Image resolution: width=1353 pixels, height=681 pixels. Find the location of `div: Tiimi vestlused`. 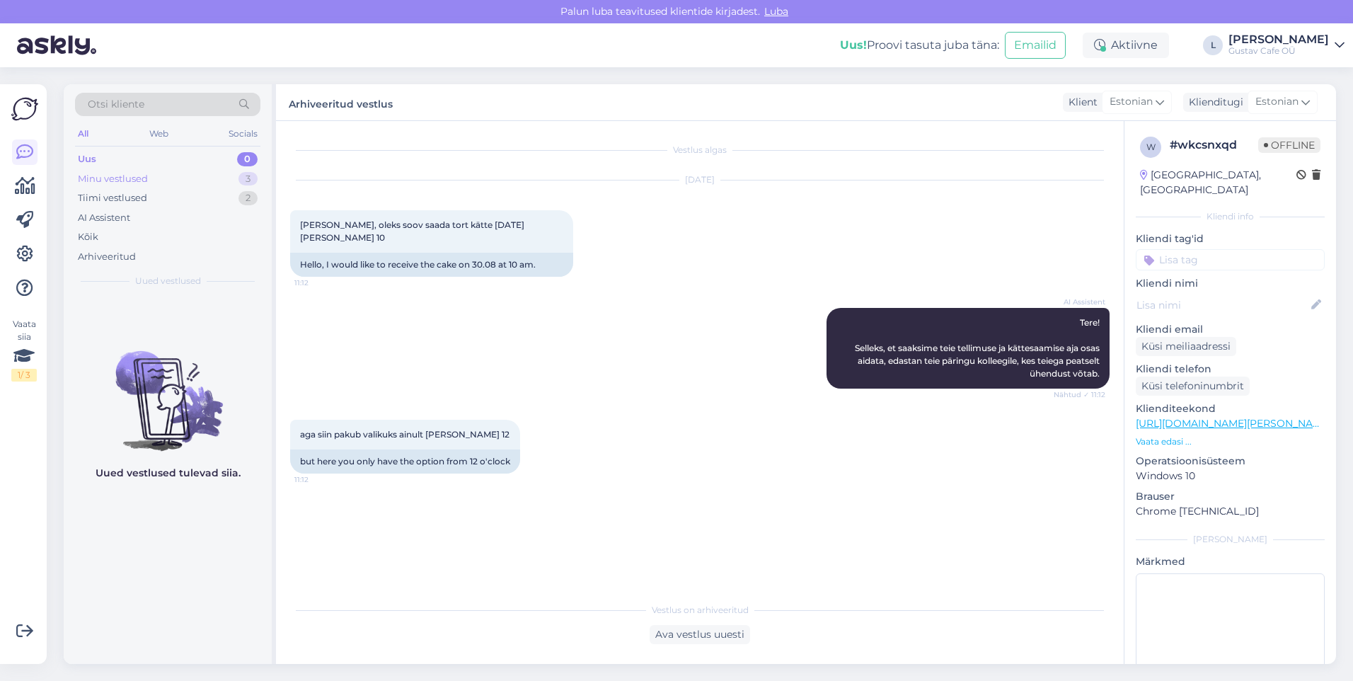

div: Tiimi vestlused is located at coordinates (113, 198).